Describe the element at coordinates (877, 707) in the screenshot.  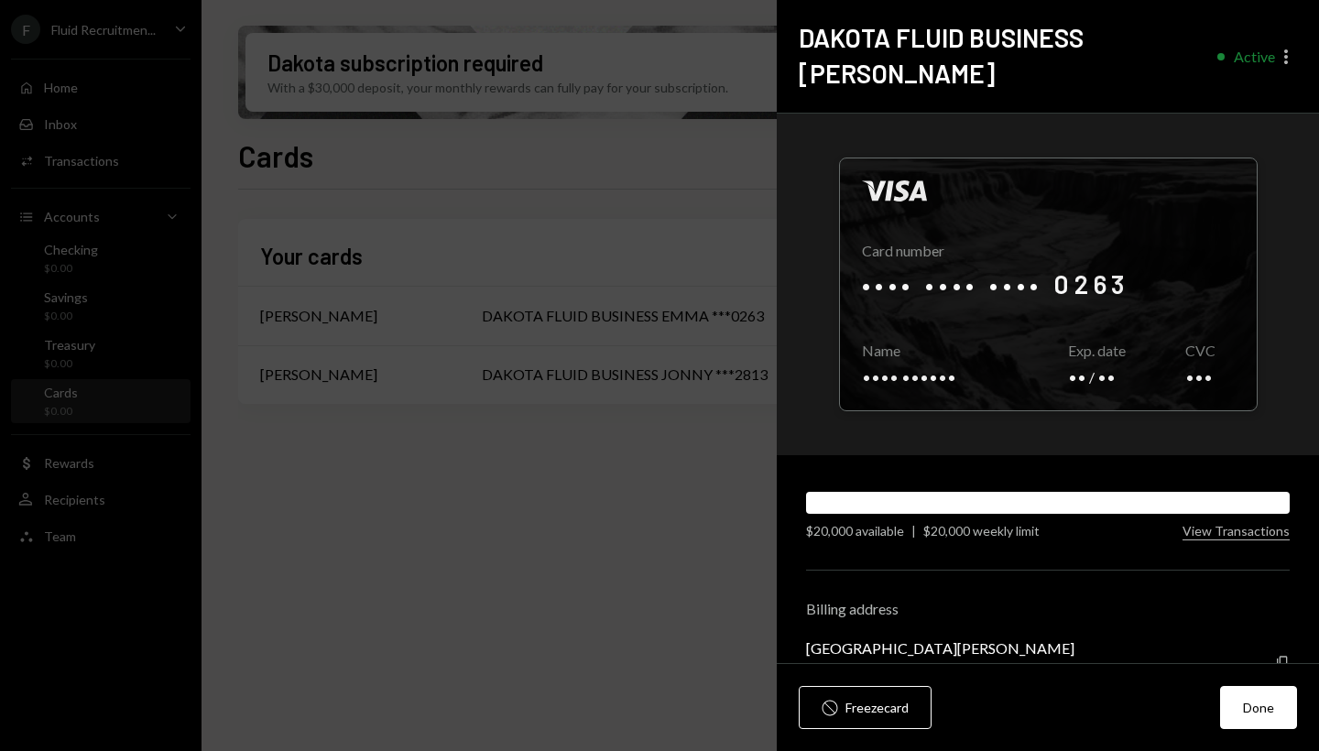
I see `div: Freeze card` at that location.